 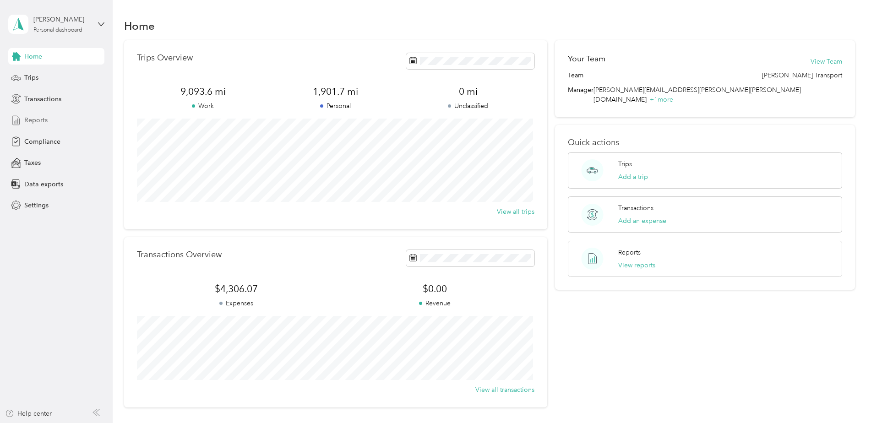 What do you see at coordinates (33, 56) in the screenshot?
I see `span: Home` at bounding box center [33, 56].